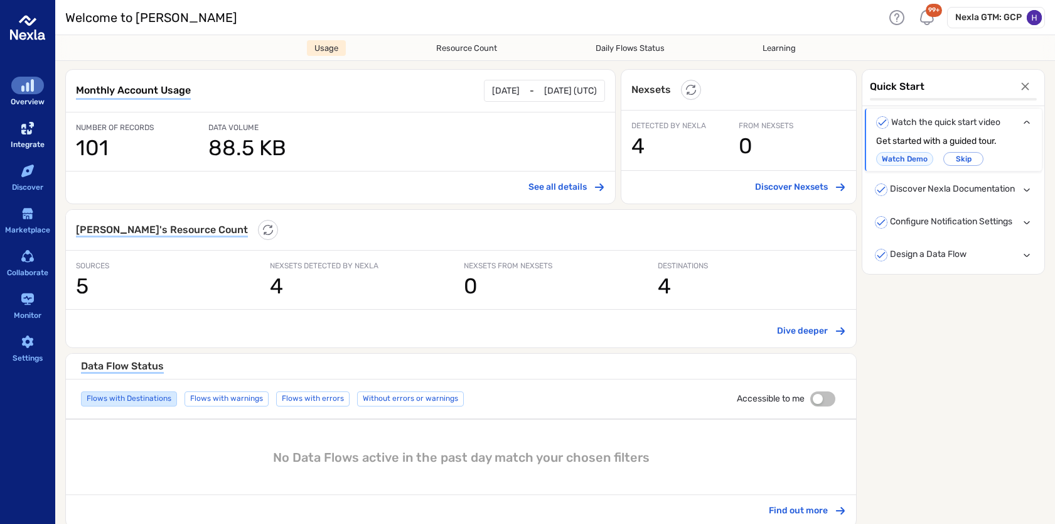  I want to click on img: ACg8ocJfsw-lCdNU7Q_oT4dyXxQKwL13WiENarzUPZPiEKFxUXezNQ=s96-c, so click(1035, 18).